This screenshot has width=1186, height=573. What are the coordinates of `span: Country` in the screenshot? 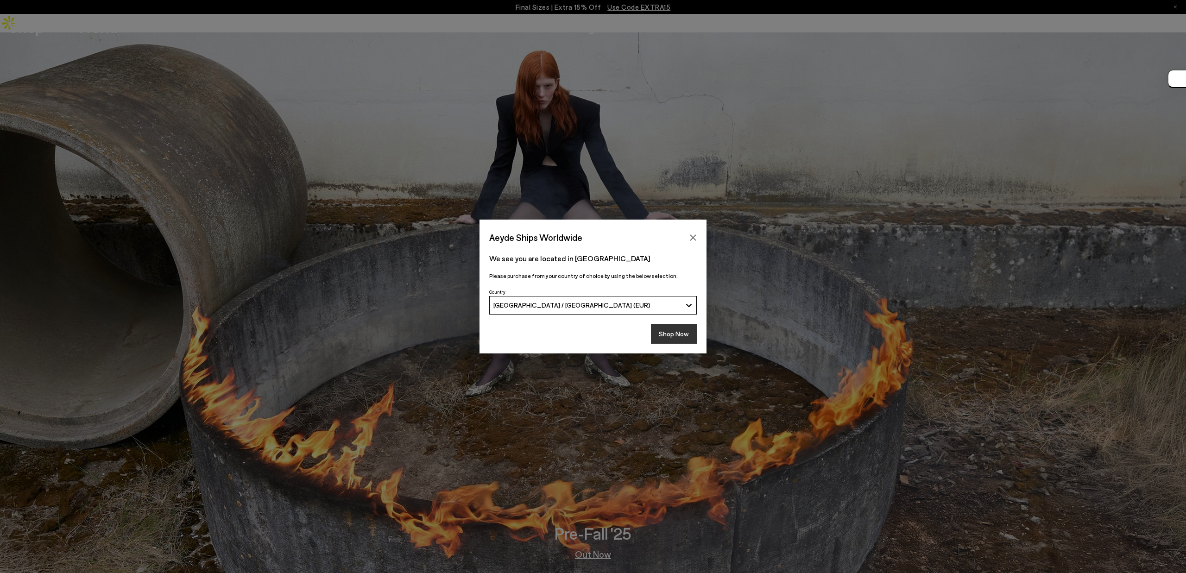 It's located at (497, 292).